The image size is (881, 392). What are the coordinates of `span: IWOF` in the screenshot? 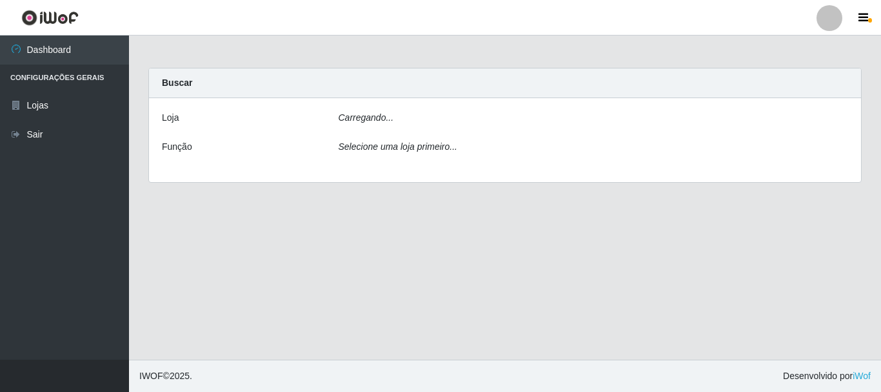 It's located at (151, 376).